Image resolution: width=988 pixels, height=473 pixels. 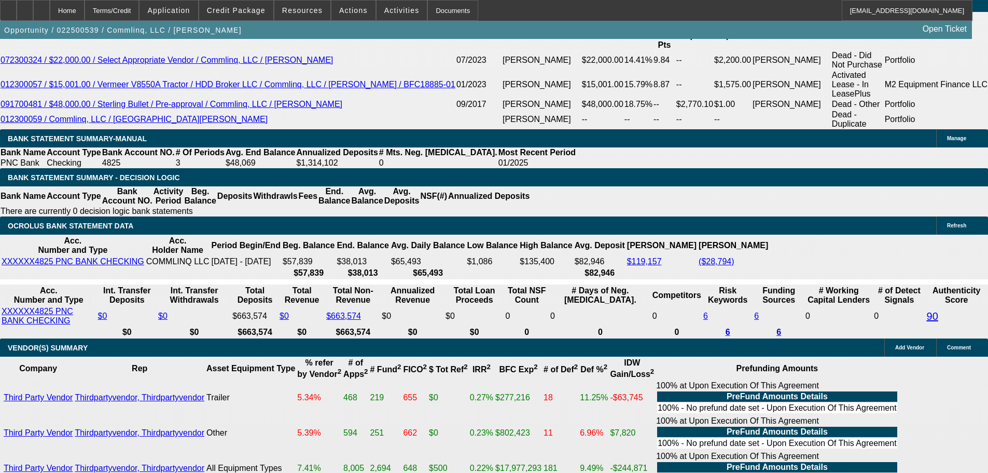 I want to click on td: 11, so click(x=561, y=433).